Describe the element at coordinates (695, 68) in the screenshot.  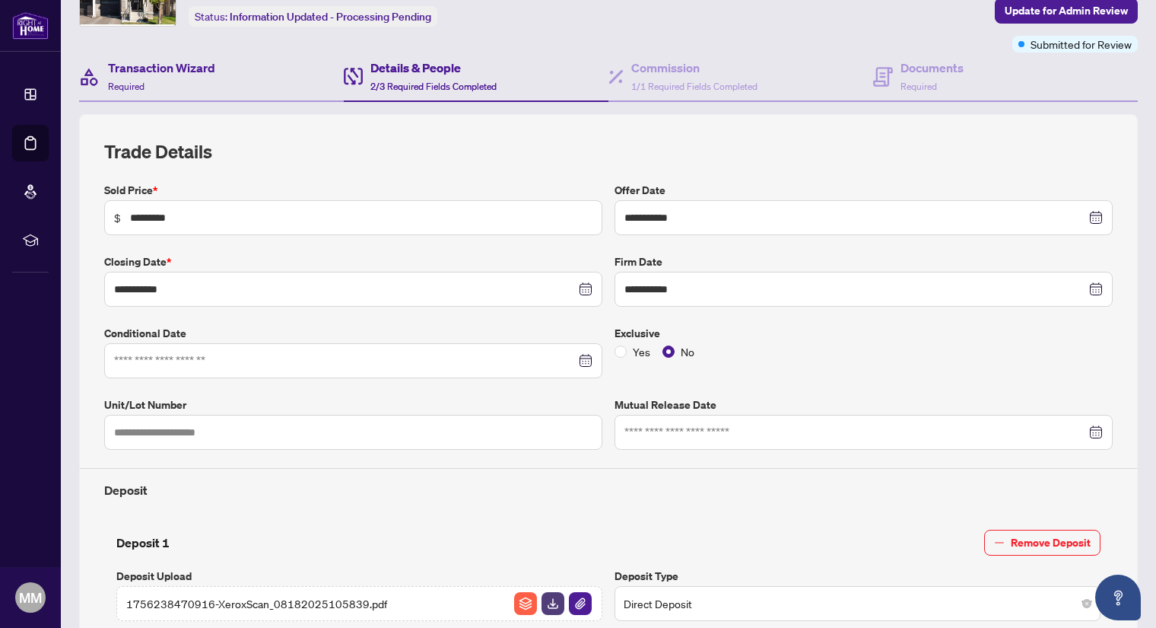
I see `h4: Commission` at that location.